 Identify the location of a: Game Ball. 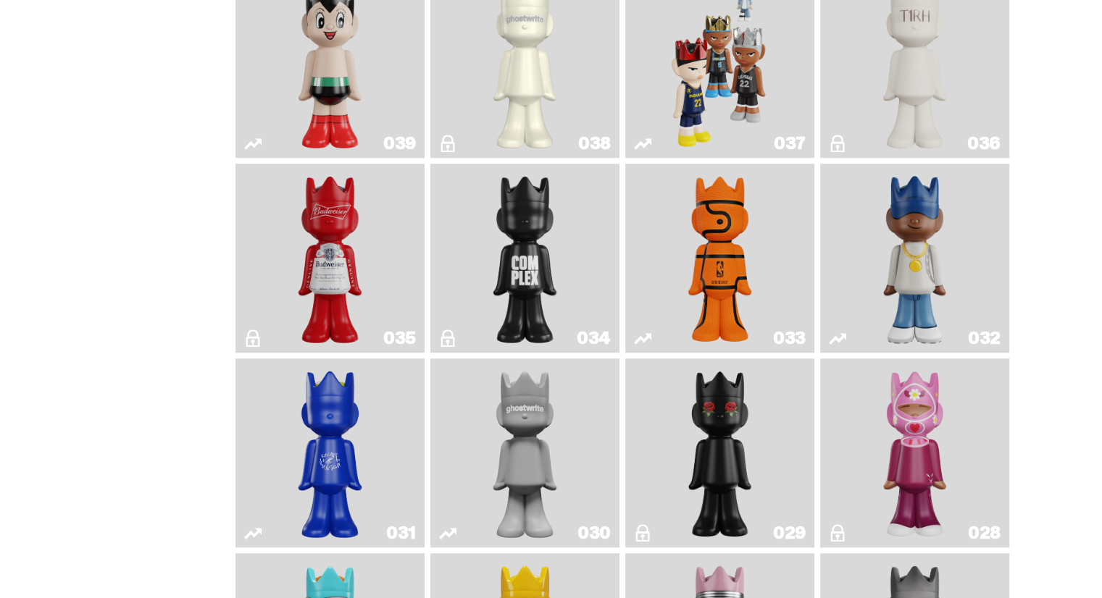
(719, 258).